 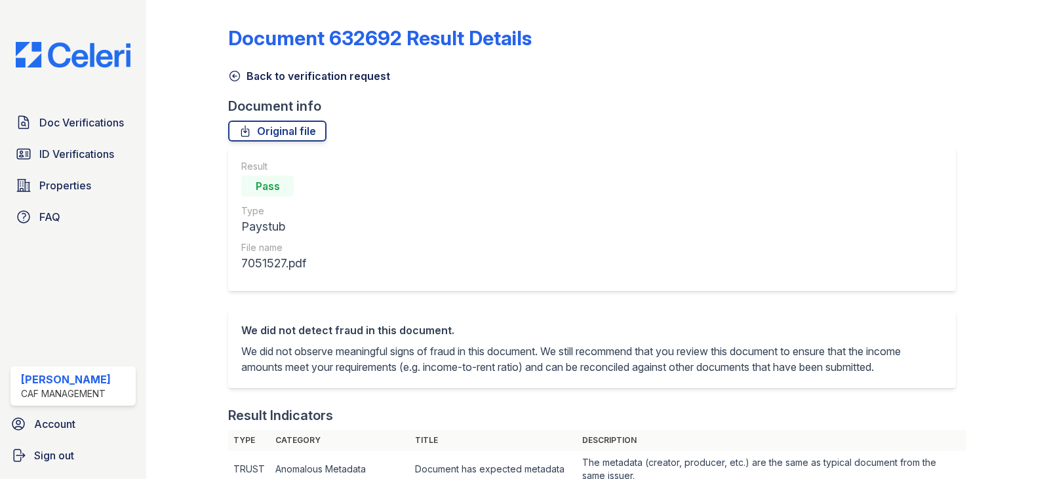 What do you see at coordinates (73, 123) in the screenshot?
I see `a: Doc Verifications` at bounding box center [73, 123].